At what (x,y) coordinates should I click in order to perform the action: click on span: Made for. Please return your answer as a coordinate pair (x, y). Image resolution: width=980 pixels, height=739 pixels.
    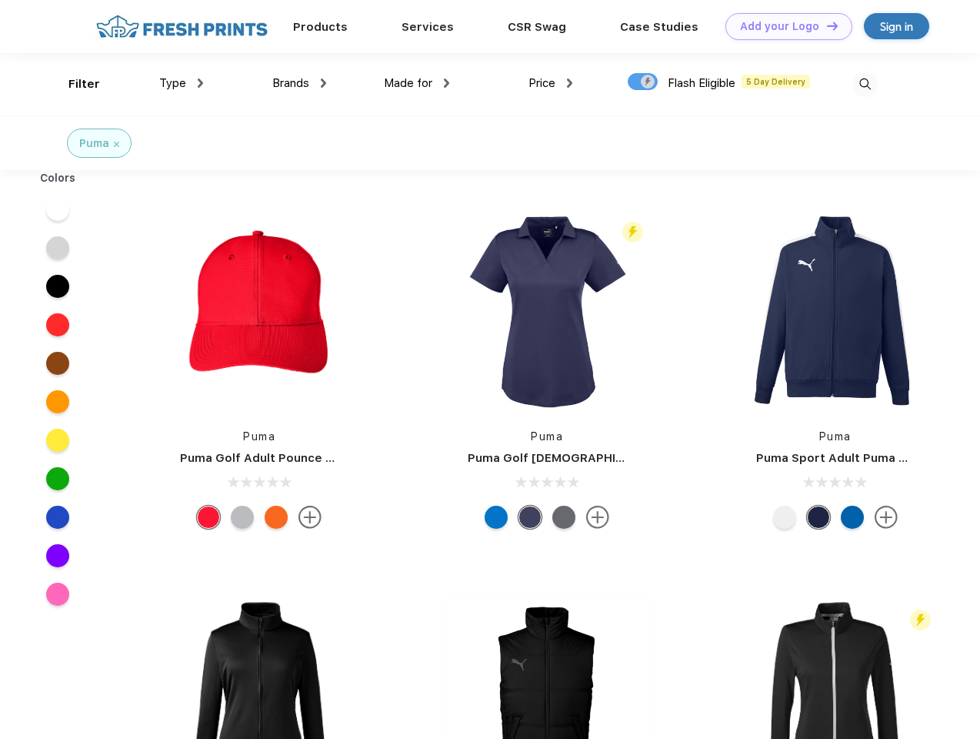
    Looking at the image, I should click on (408, 83).